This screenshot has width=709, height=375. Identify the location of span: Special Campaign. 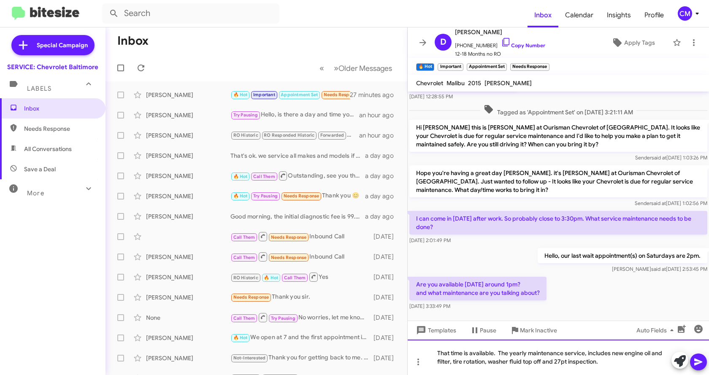
(62, 45).